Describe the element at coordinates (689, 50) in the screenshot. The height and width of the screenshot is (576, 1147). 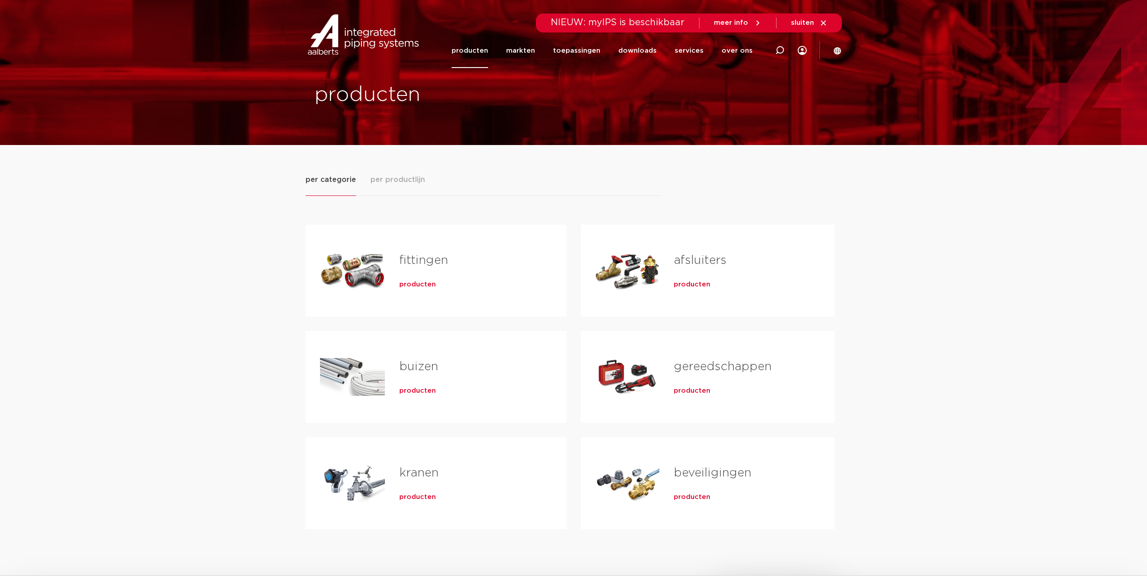
I see `a: services` at that location.